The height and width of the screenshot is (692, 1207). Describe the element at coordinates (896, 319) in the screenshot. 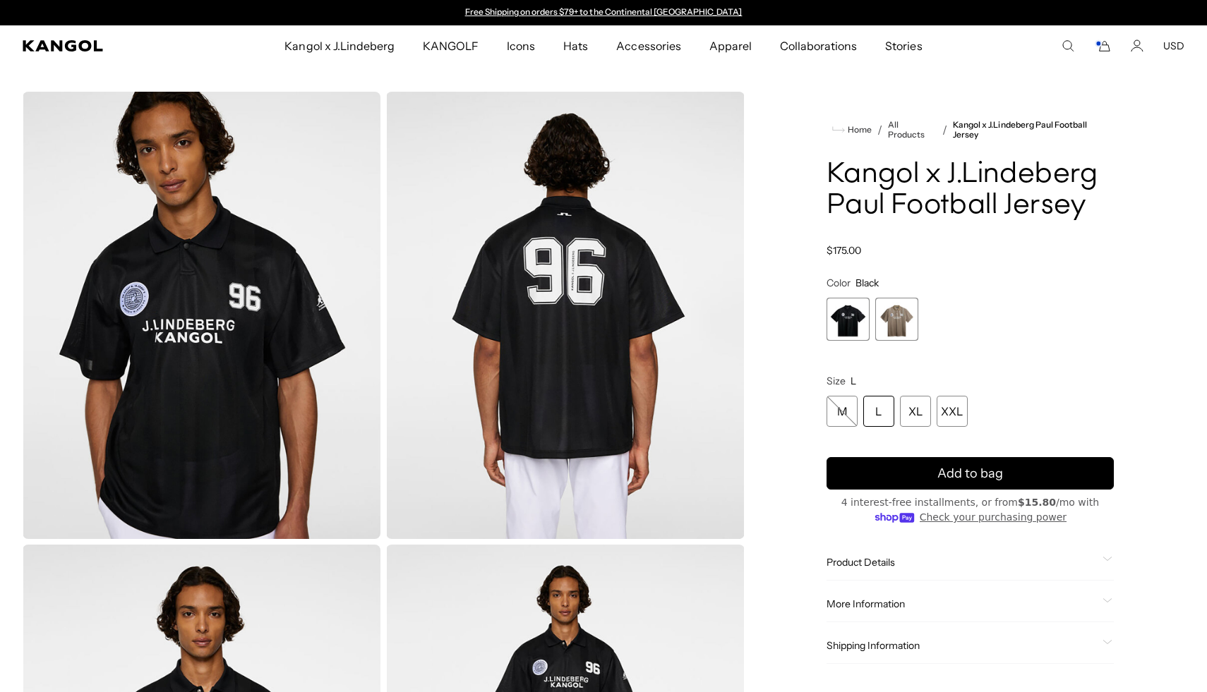

I see `div: 2 of 2` at that location.